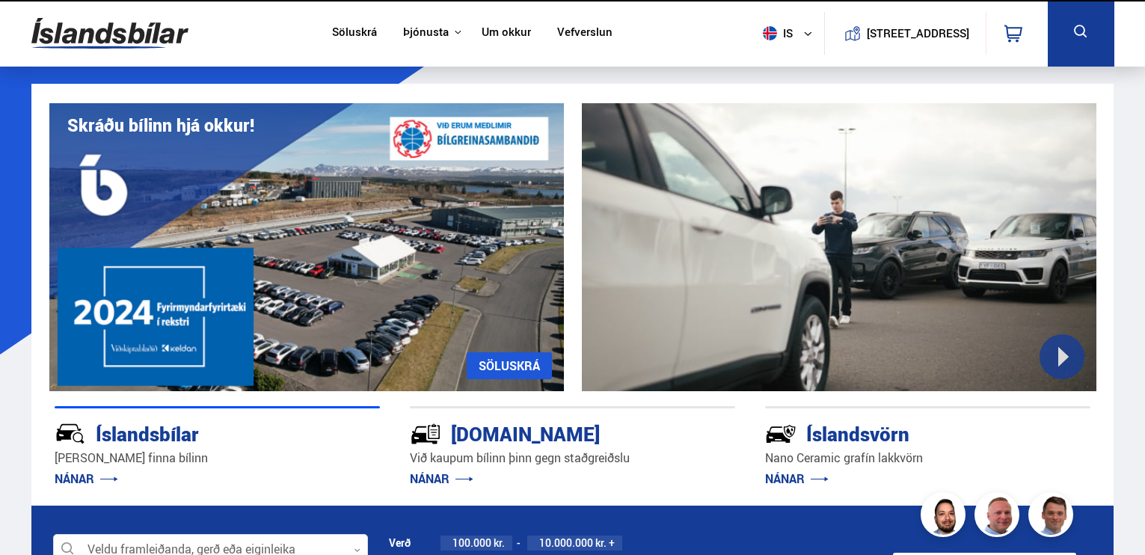 The height and width of the screenshot is (555, 1145). What do you see at coordinates (399, 543) in the screenshot?
I see `div: Verð` at bounding box center [399, 543].